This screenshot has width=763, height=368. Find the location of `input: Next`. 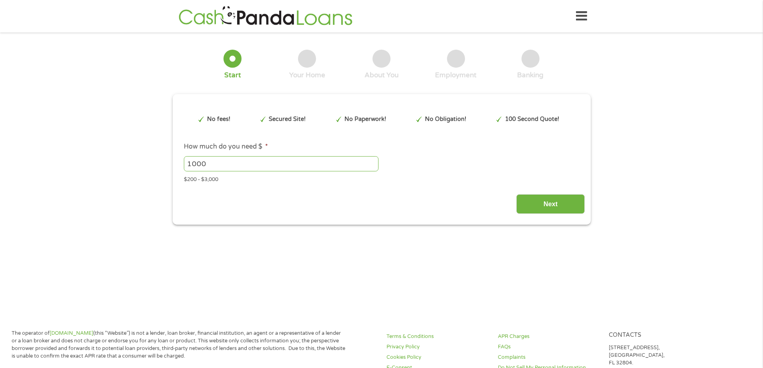

input: Next is located at coordinates (550, 204).